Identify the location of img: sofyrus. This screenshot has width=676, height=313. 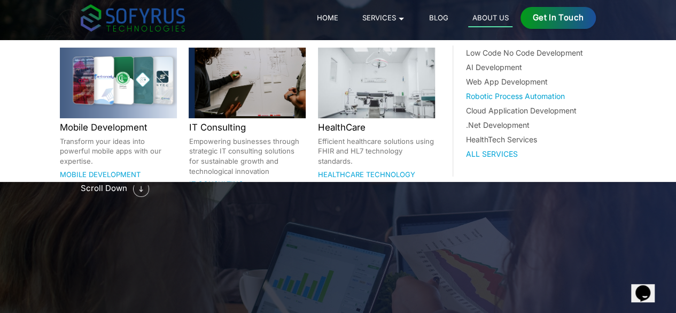
(133, 18).